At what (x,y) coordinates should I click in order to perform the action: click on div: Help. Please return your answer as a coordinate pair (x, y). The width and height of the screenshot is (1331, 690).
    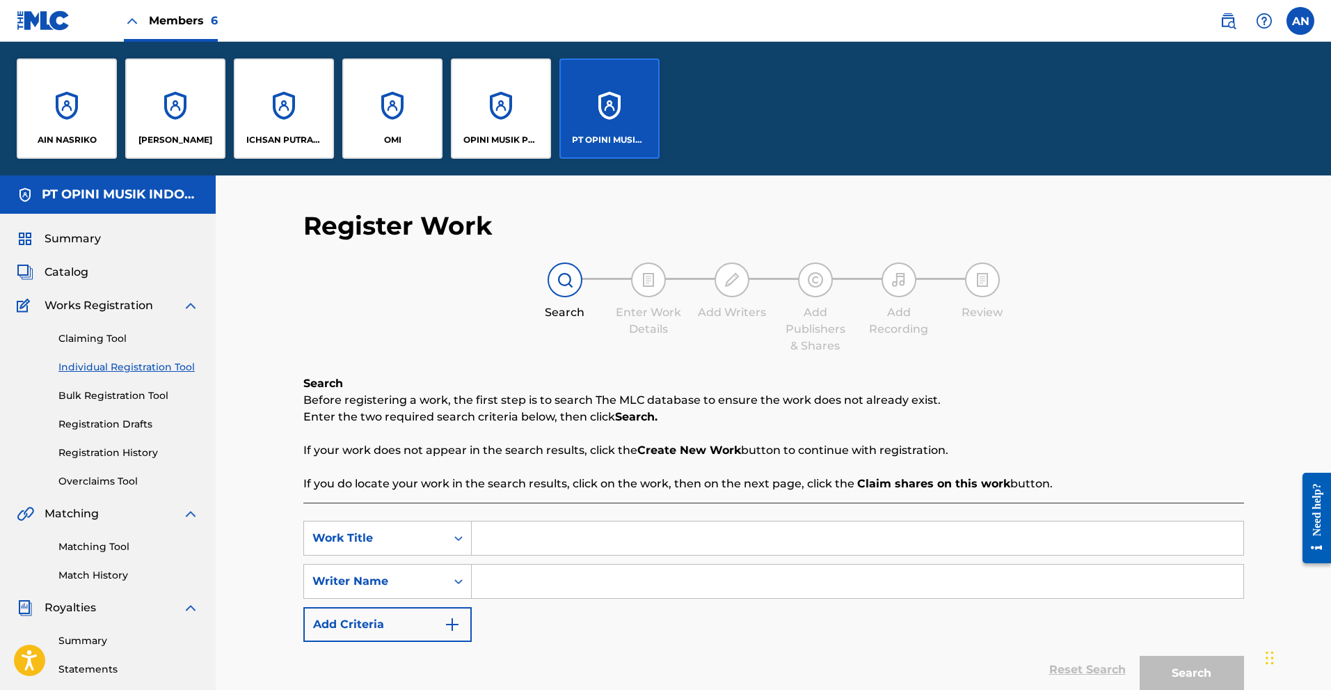
    Looking at the image, I should click on (1265, 21).